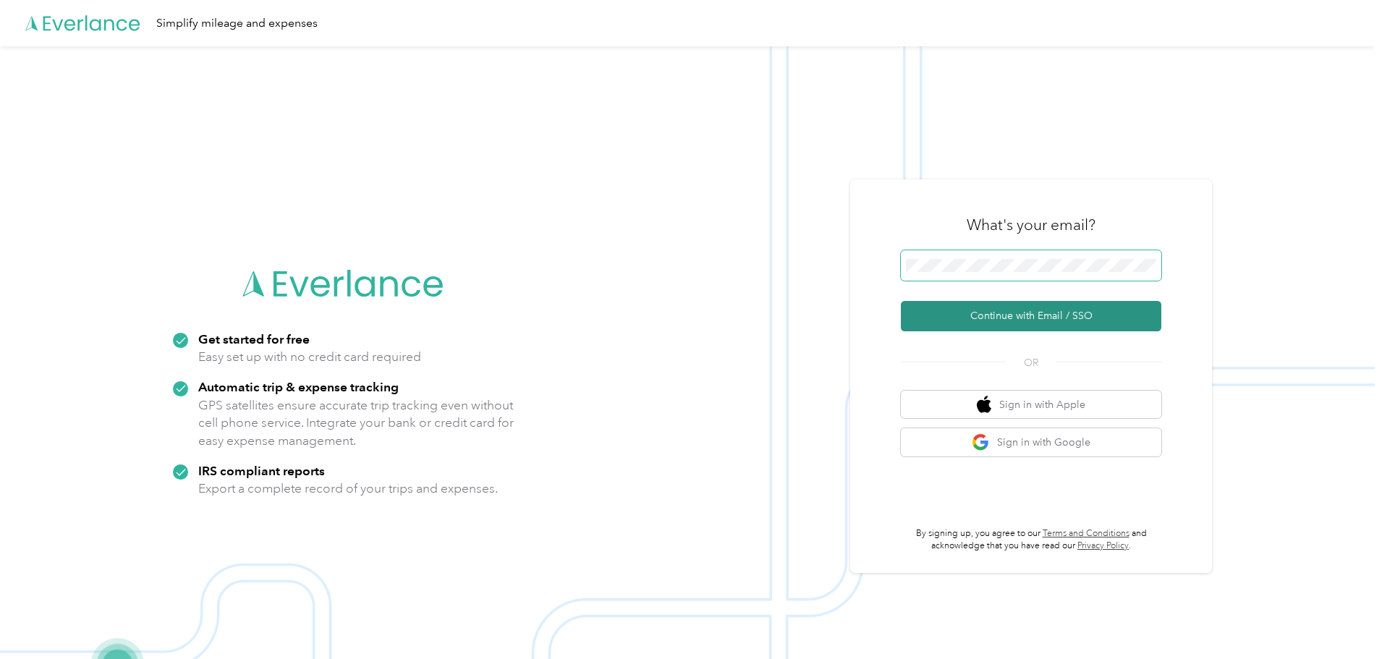  What do you see at coordinates (981, 442) in the screenshot?
I see `img: google logo` at bounding box center [981, 442].